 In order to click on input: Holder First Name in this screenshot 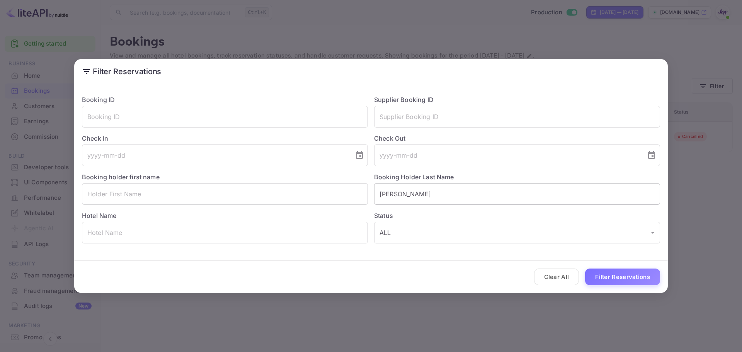, I will do `click(225, 194)`.